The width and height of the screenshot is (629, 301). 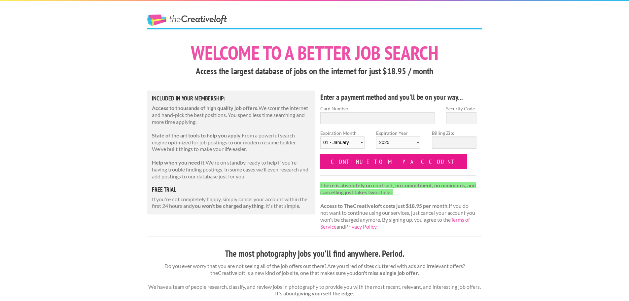 I want to click on strong: There is absolutely no contract, no commitment, no minimums, and cancelling just takes two clicks., so click(x=398, y=189).